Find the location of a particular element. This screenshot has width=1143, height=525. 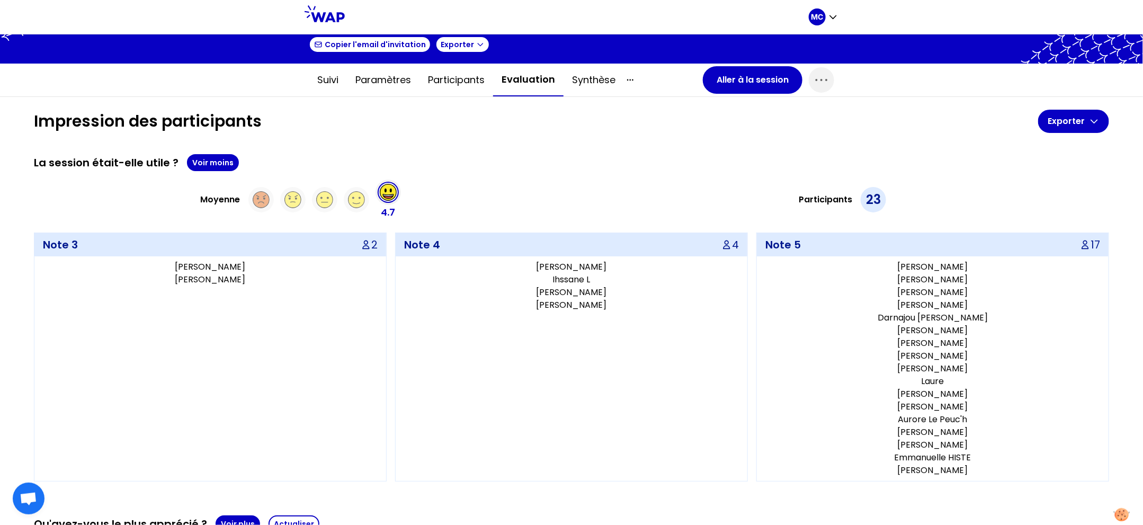

div: Ouvrir le chat is located at coordinates (29, 498).